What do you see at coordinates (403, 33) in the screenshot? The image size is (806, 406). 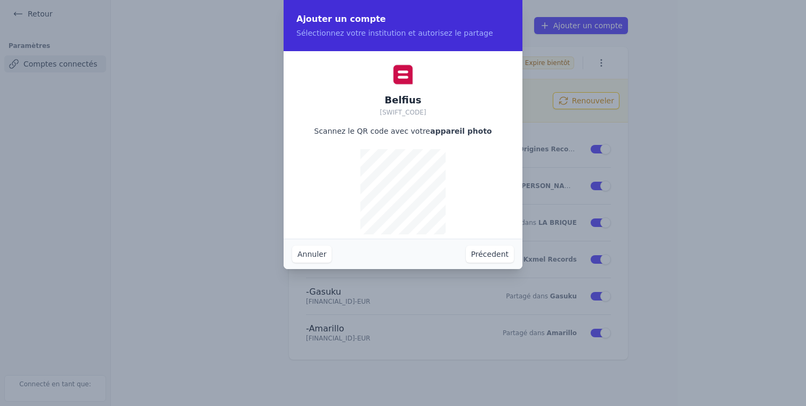 I see `p: Sélectionnez votre institution et autorisez le partage` at bounding box center [403, 33].